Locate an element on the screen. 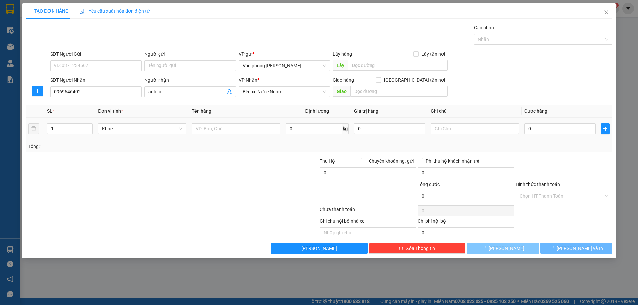  input: Nhập ghi chú is located at coordinates (368, 233).